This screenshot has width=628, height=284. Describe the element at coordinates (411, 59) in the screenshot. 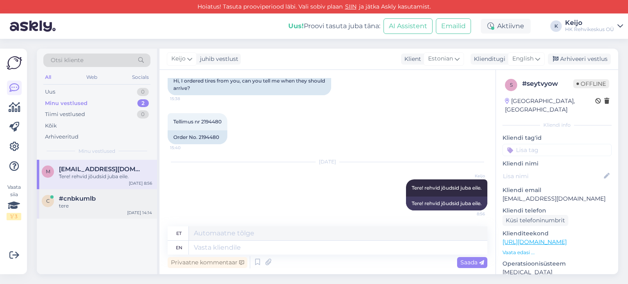

I see `div: Klient` at that location.